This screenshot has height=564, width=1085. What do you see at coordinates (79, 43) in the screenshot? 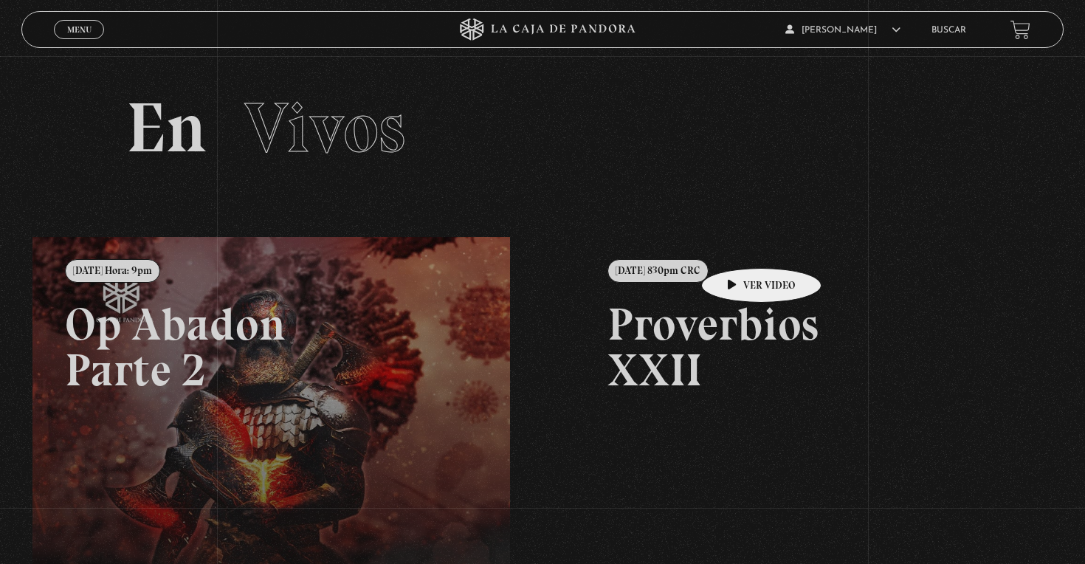
I see `span: Cerrar` at bounding box center [79, 43].